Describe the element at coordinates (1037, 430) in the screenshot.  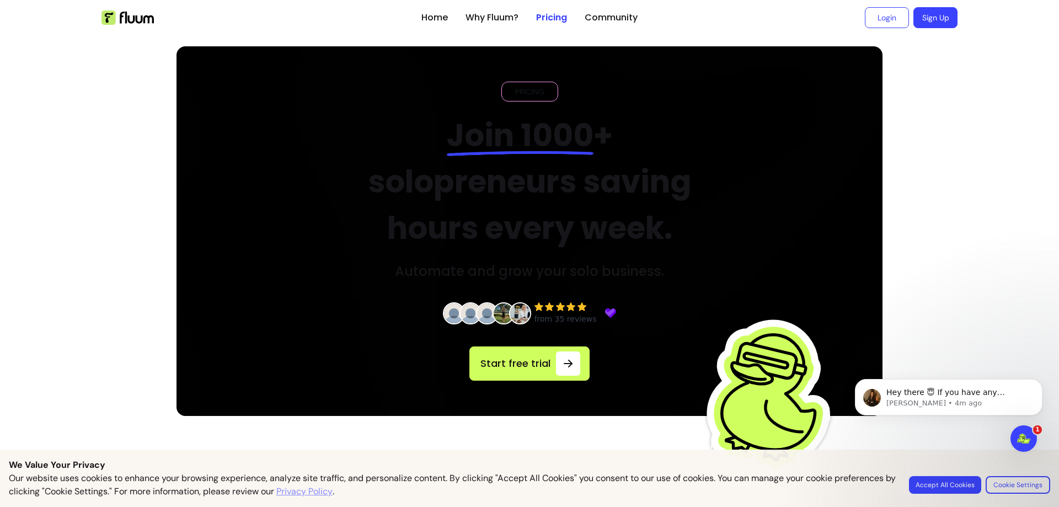
I see `span: 1` at that location.